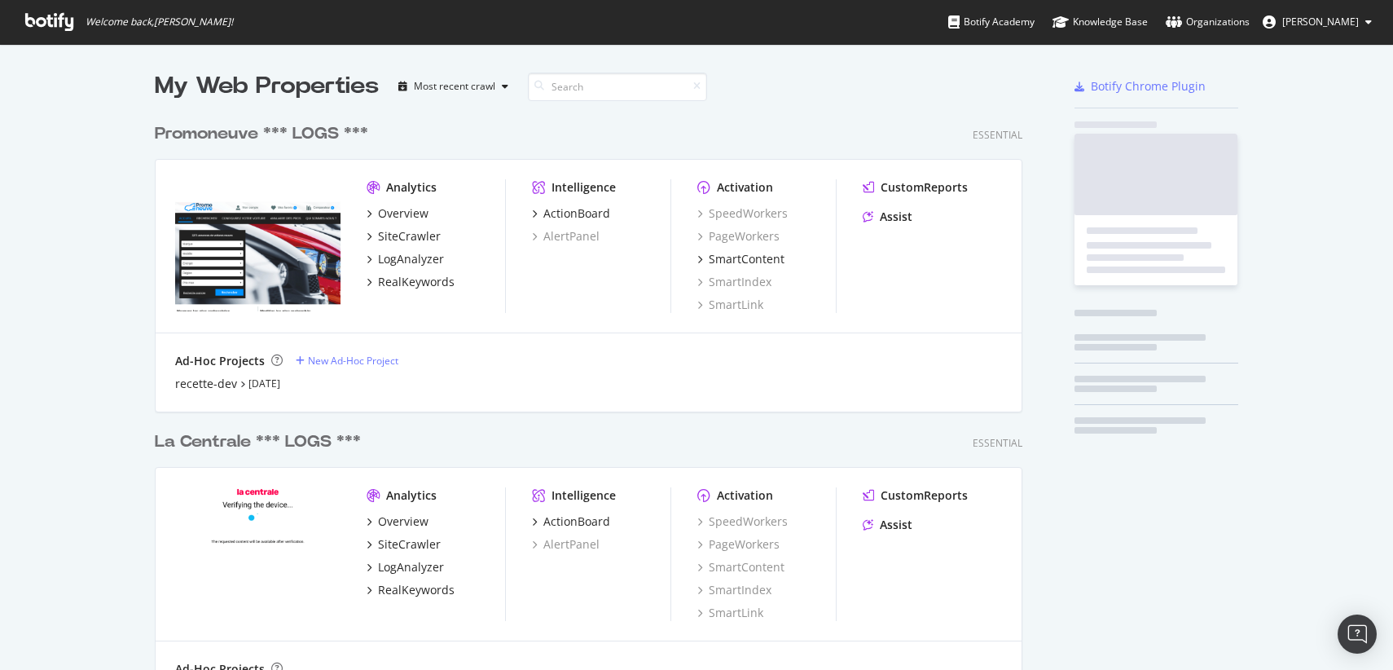 The image size is (1393, 670). Describe the element at coordinates (991, 22) in the screenshot. I see `div: Botify Academy` at that location.